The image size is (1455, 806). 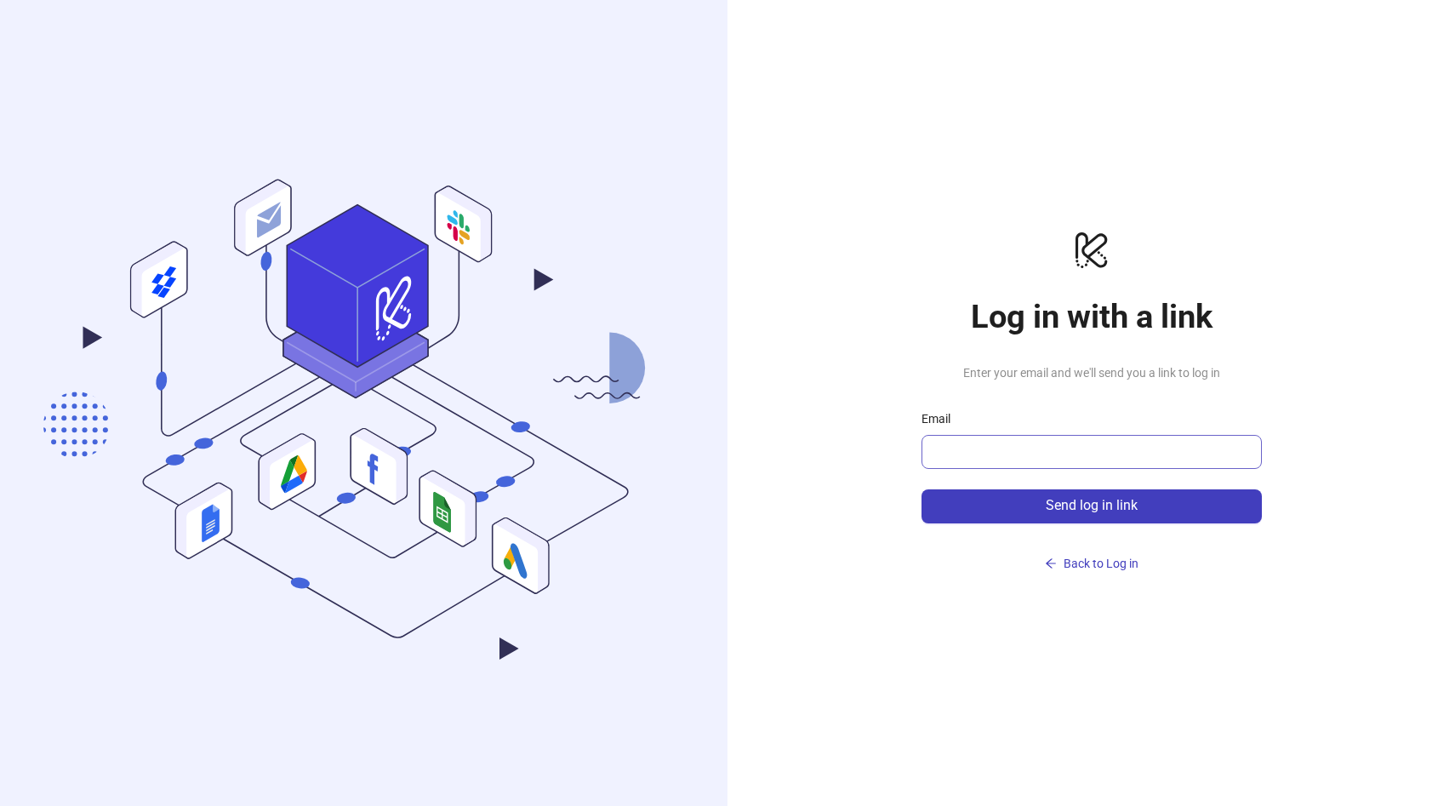 What do you see at coordinates (1092, 317) in the screenshot?
I see `h1: Log in with a link` at bounding box center [1092, 317].